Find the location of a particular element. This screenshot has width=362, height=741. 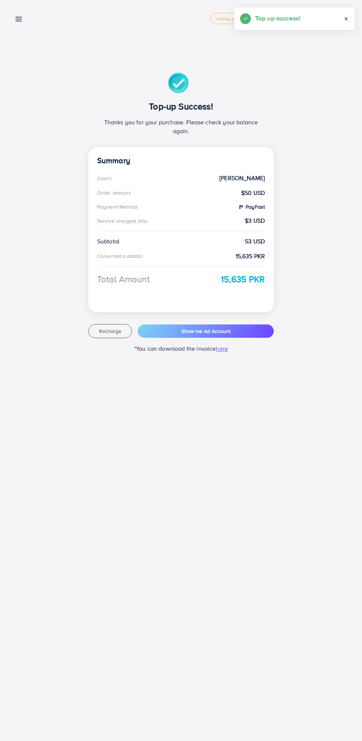

span: here is located at coordinates (222, 348).